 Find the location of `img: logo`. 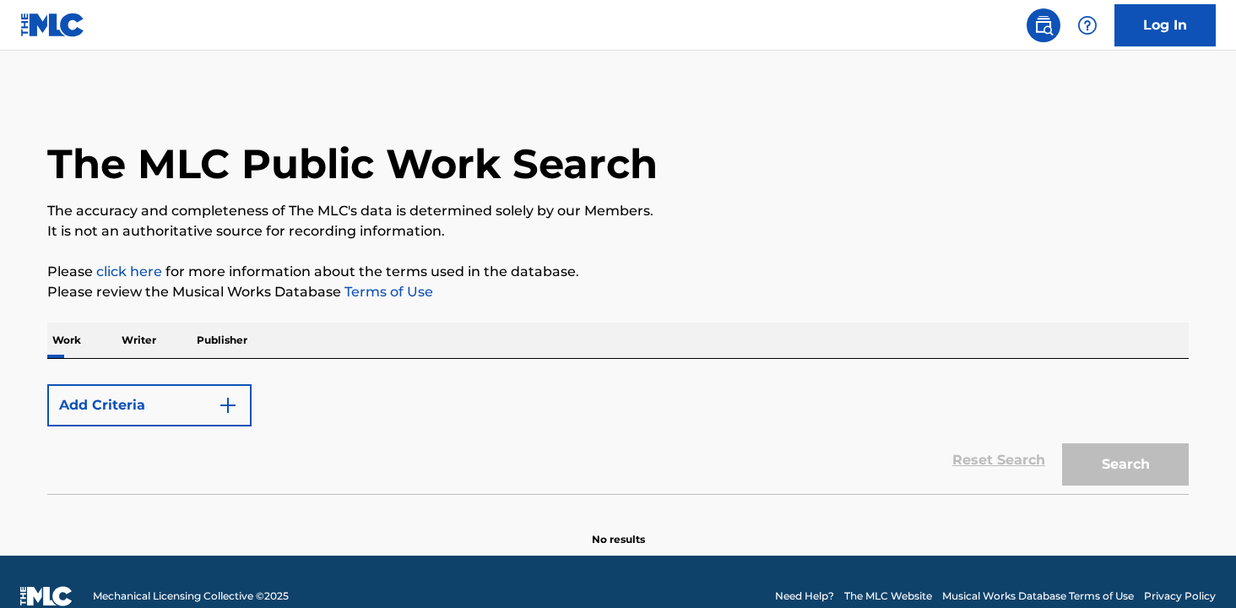

img: logo is located at coordinates (46, 596).